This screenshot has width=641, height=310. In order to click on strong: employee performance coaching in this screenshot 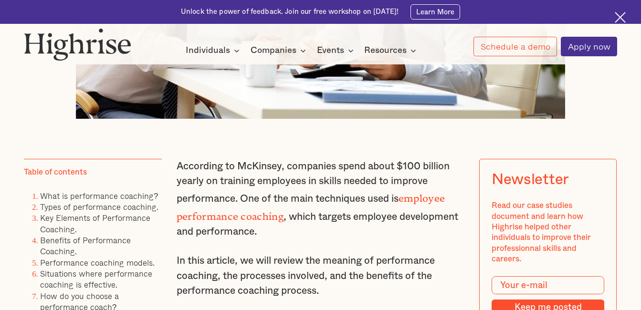, I will do `click(311, 205)`.